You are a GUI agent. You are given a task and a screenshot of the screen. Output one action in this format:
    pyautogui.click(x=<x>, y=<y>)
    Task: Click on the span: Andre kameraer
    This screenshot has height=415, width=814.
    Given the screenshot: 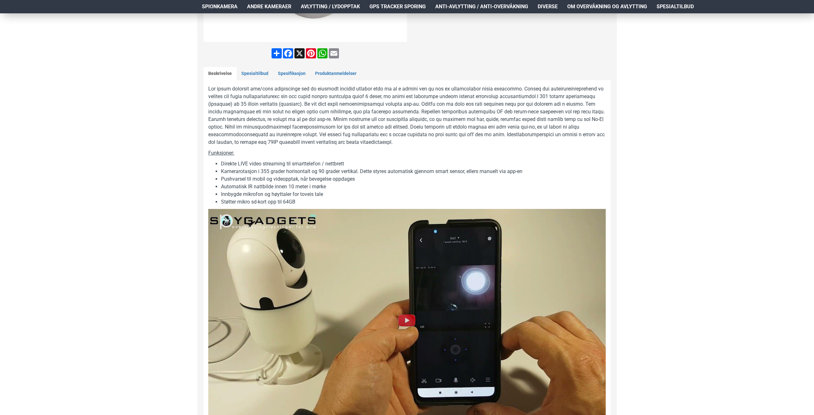 What is the action you would take?
    pyautogui.click(x=269, y=7)
    